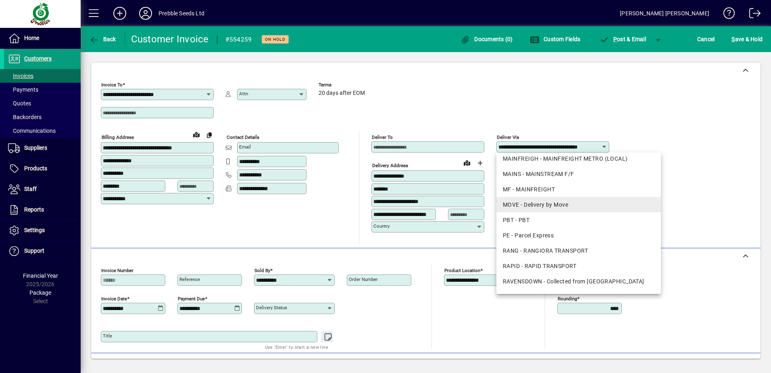 The height and width of the screenshot is (373, 771). Describe the element at coordinates (722, 364) in the screenshot. I see `span: Product` at that location.